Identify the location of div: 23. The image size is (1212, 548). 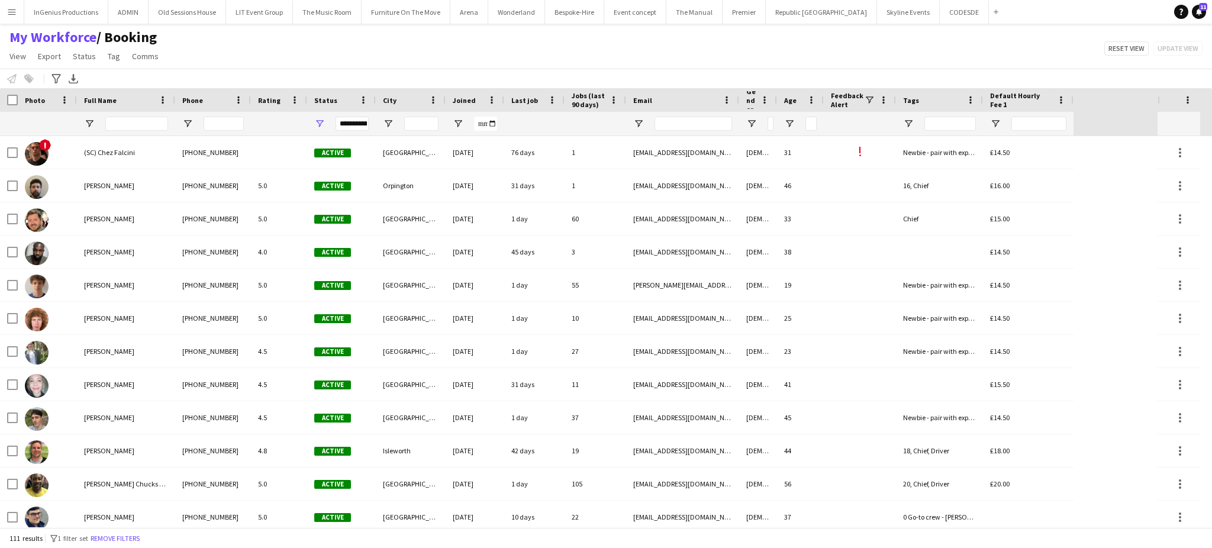
(800, 351).